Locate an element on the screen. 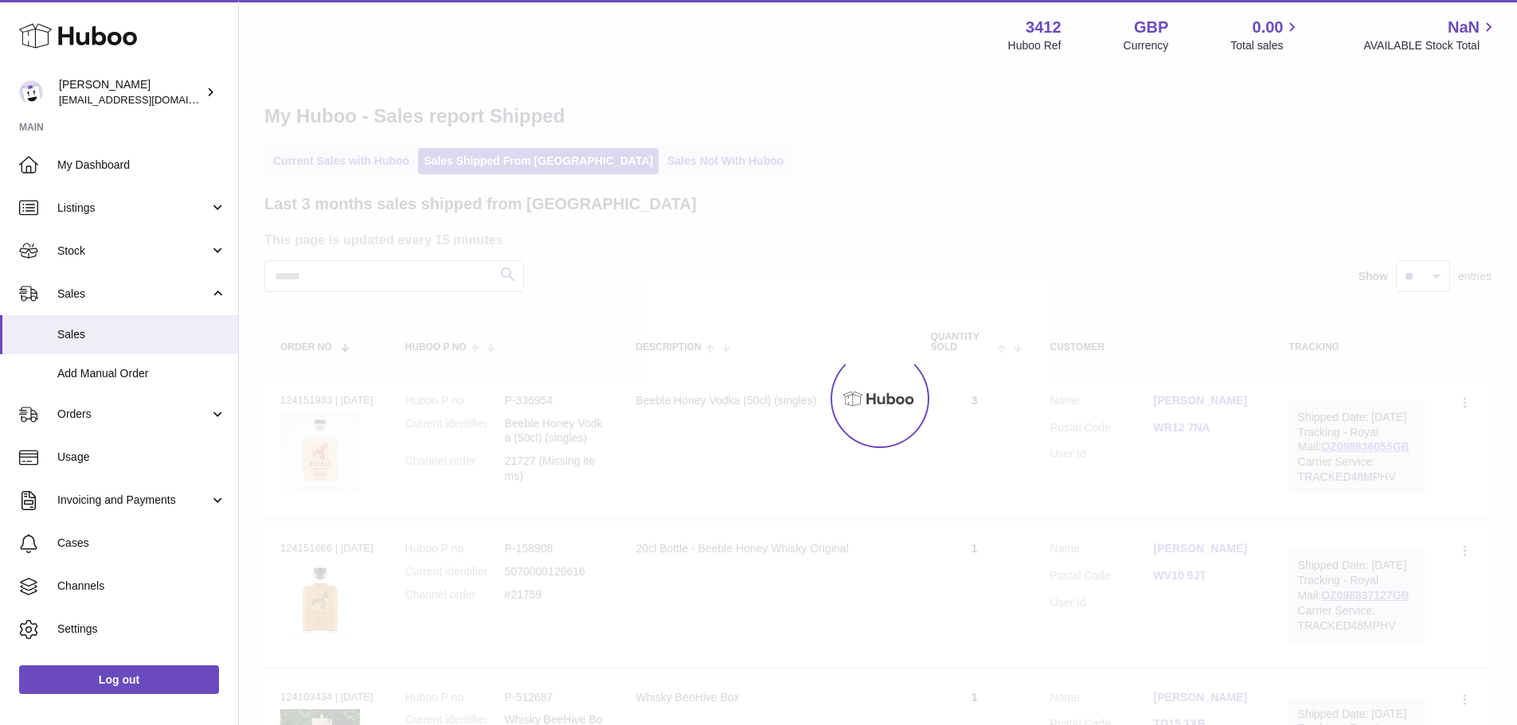  span: Settings is located at coordinates (142, 629).